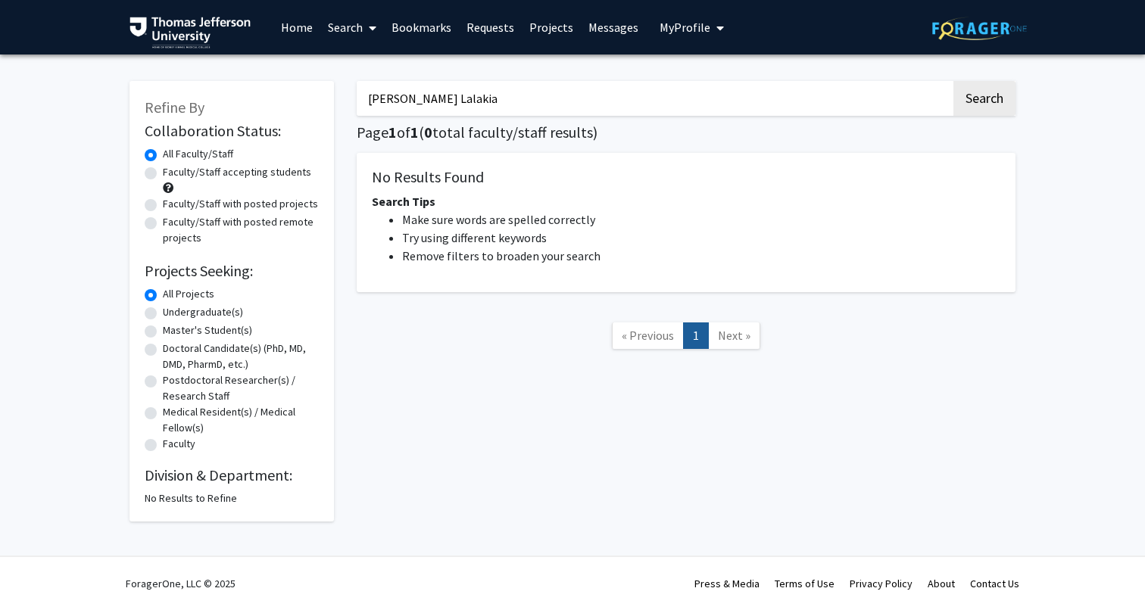  Describe the element at coordinates (941, 584) in the screenshot. I see `a: About` at that location.